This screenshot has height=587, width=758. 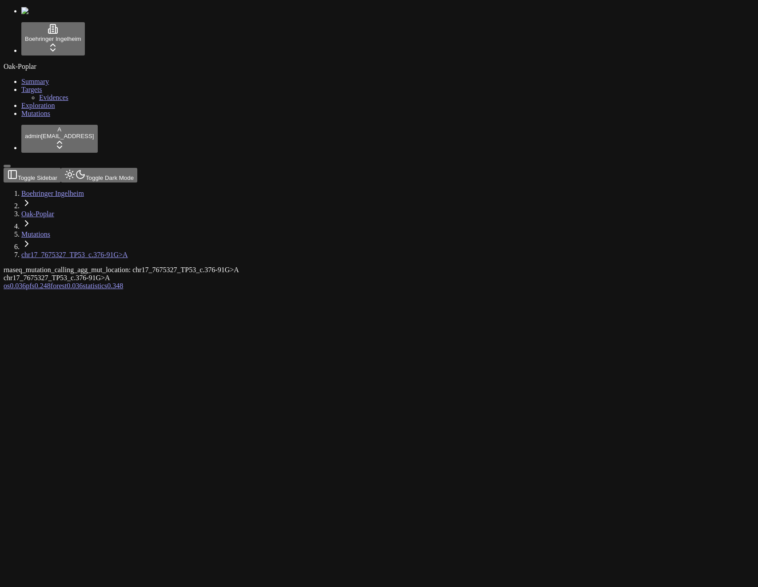 What do you see at coordinates (38, 11) in the screenshot?
I see `img: Numenos` at bounding box center [38, 11].